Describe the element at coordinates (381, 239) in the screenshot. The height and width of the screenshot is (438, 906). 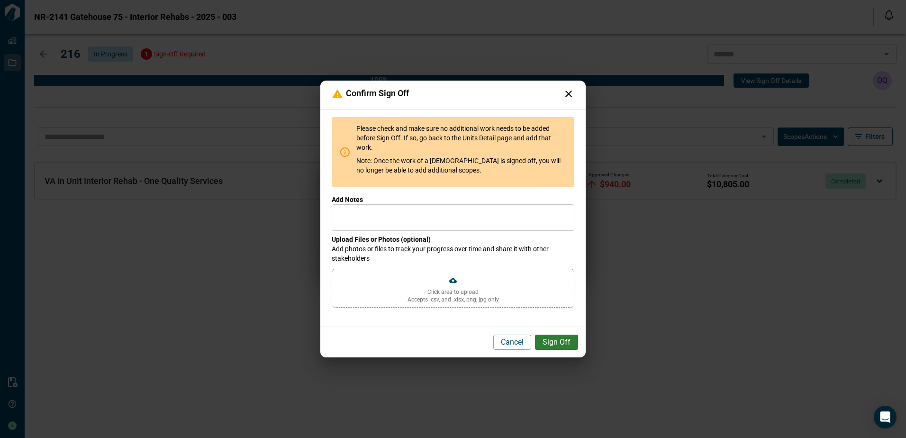
I see `span: Upload Files or Photos (optional)` at that location.